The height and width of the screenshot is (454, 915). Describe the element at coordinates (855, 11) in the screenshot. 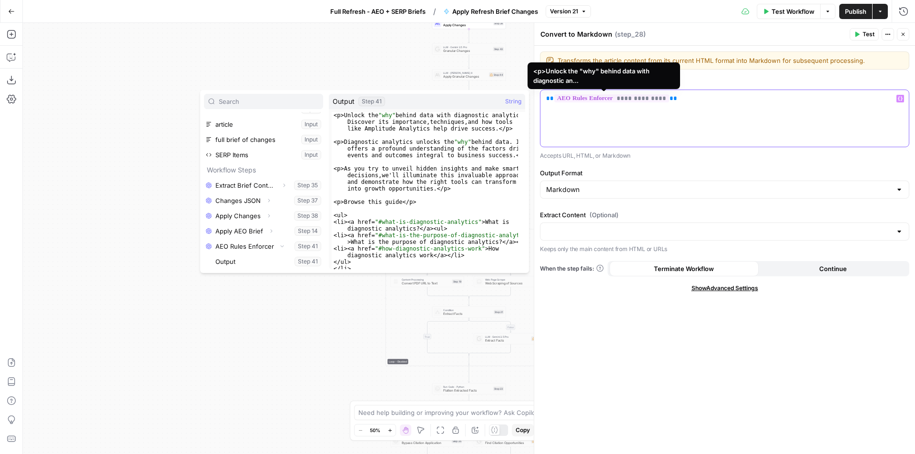

I see `button: Publish` at that location.